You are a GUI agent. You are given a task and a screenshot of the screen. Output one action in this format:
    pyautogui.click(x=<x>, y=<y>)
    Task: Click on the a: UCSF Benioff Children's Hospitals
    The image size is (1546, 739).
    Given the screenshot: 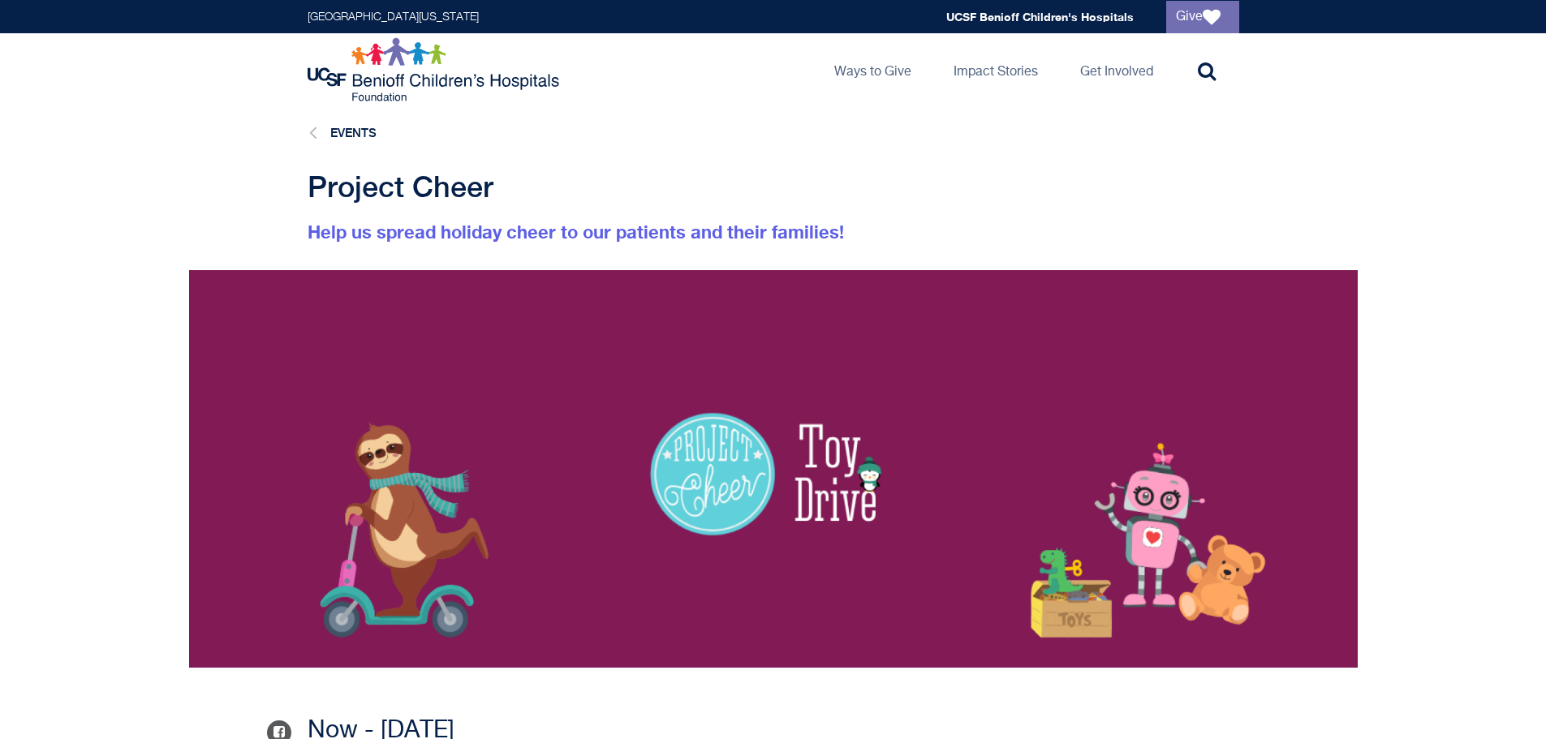 What is the action you would take?
    pyautogui.click(x=1040, y=16)
    